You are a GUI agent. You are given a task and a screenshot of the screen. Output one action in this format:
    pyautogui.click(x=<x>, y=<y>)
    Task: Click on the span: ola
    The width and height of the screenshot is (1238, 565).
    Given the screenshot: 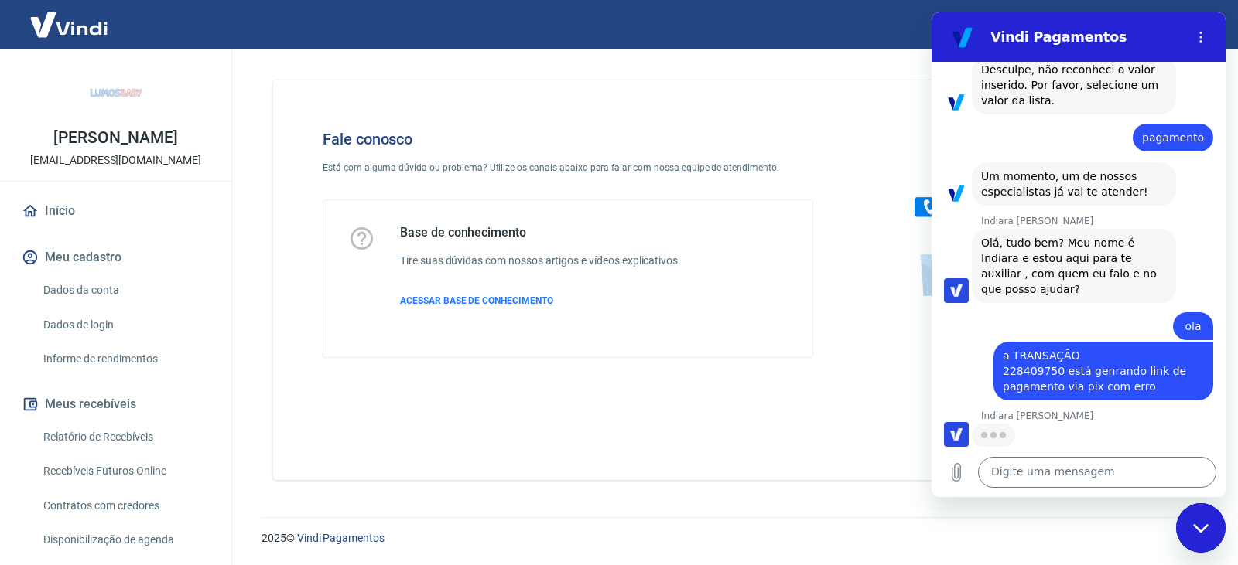 What is the action you would take?
    pyautogui.click(x=261, y=314)
    